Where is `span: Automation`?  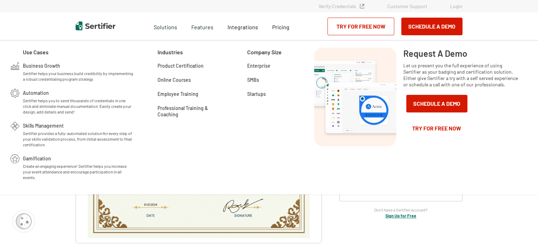 span: Automation is located at coordinates (36, 92).